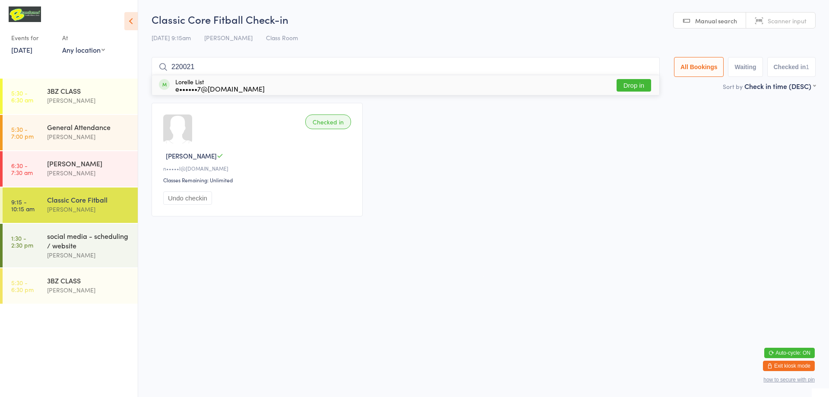 This screenshot has width=829, height=397. I want to click on input: Search, so click(406, 67).